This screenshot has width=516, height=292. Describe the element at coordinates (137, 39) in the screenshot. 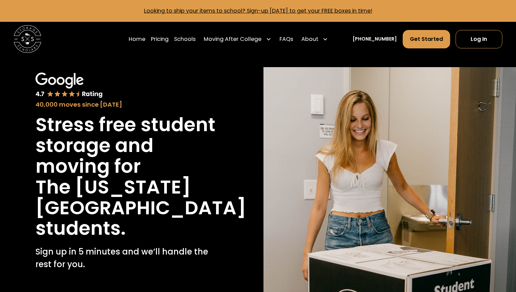

I see `a: Home` at that location.